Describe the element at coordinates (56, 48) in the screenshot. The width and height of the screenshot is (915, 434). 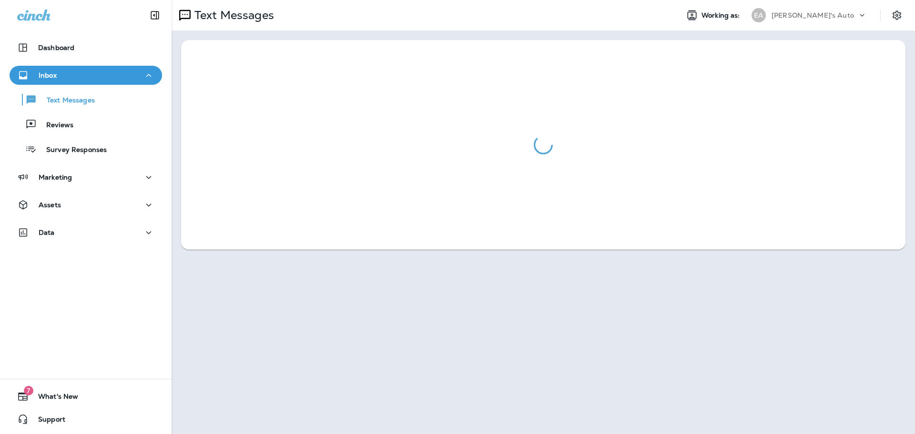
I see `p: Dashboard` at that location.